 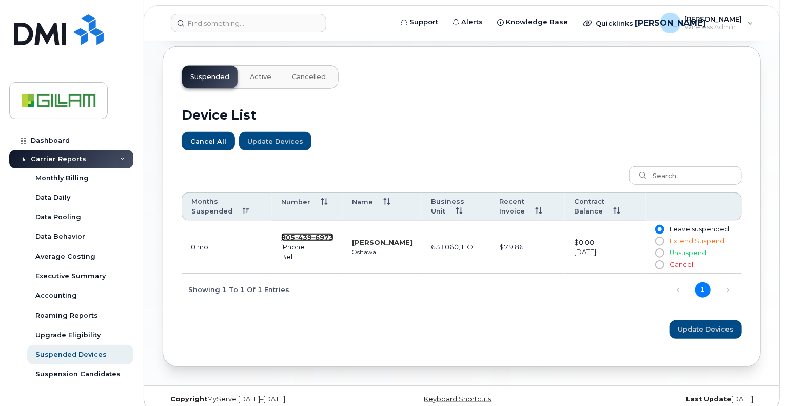 I want to click on span: Quicklinks, so click(x=614, y=23).